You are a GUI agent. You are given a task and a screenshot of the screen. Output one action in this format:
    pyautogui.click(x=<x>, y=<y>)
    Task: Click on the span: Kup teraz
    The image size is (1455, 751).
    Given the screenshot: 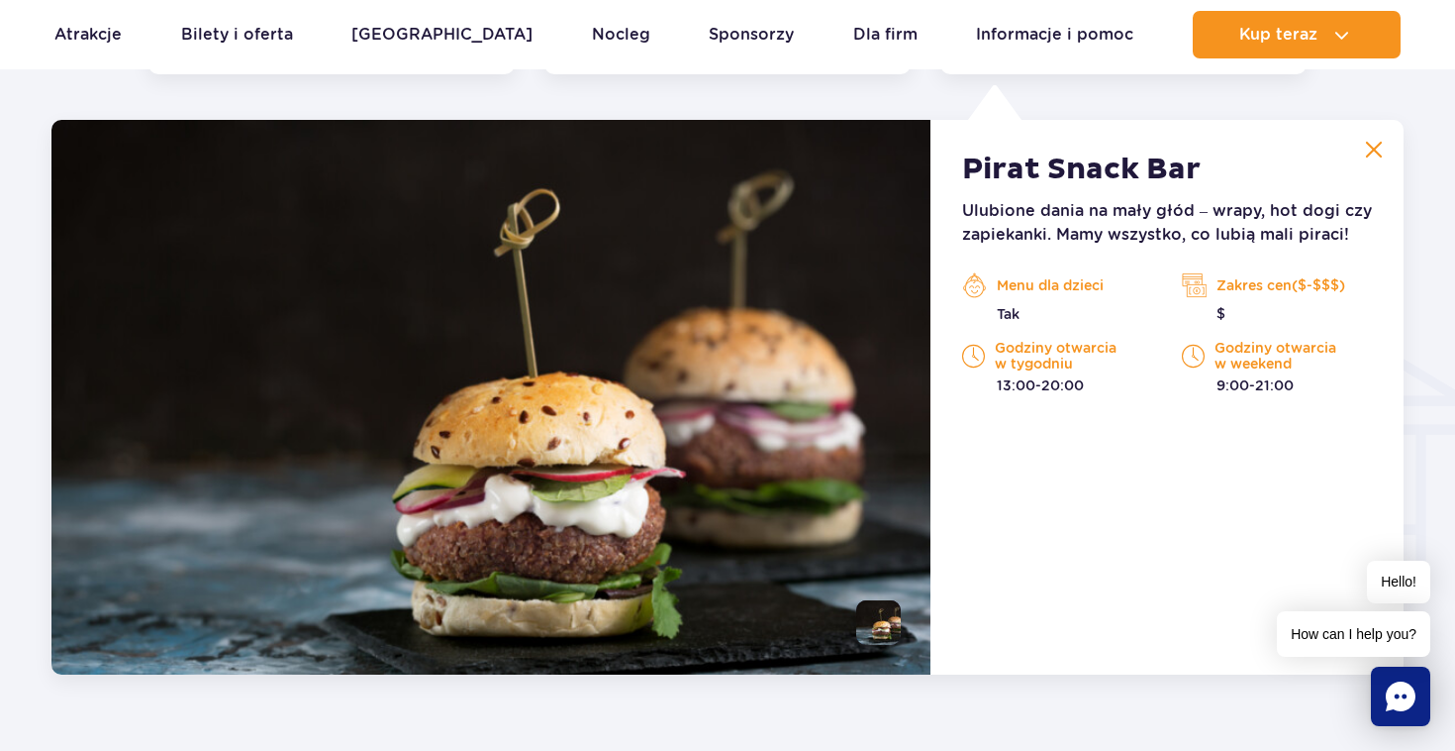 What is the action you would take?
    pyautogui.click(x=1278, y=35)
    